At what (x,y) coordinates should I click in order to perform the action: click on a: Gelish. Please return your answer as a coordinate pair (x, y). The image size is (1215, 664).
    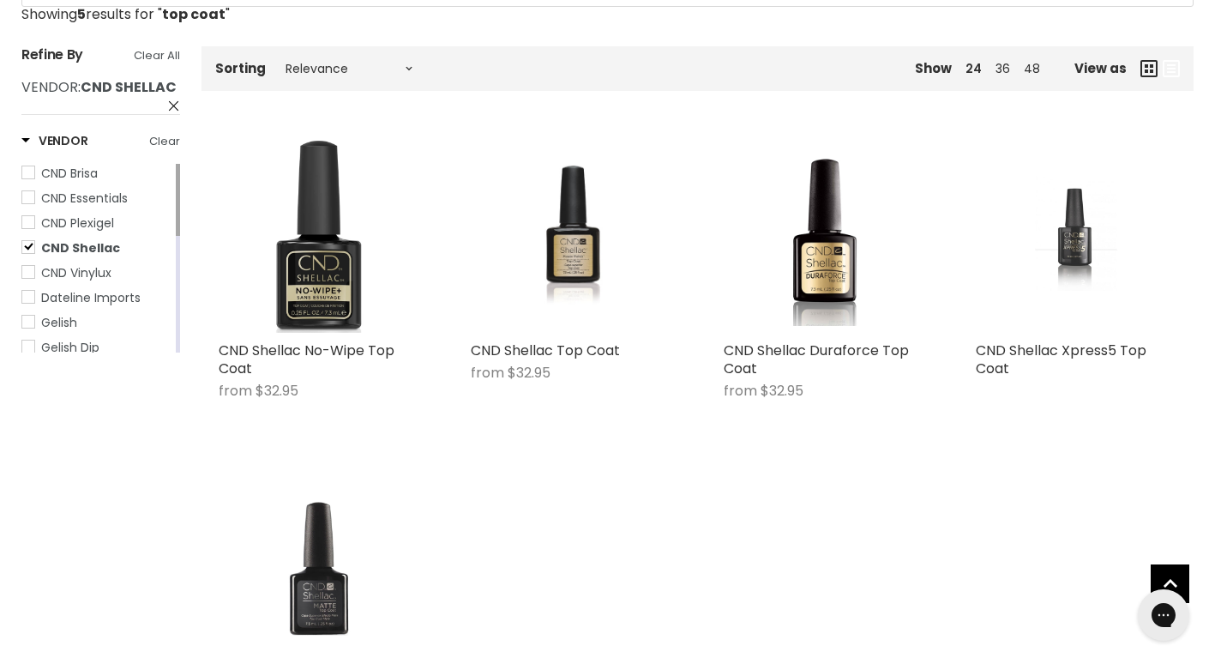
    Looking at the image, I should click on (97, 322).